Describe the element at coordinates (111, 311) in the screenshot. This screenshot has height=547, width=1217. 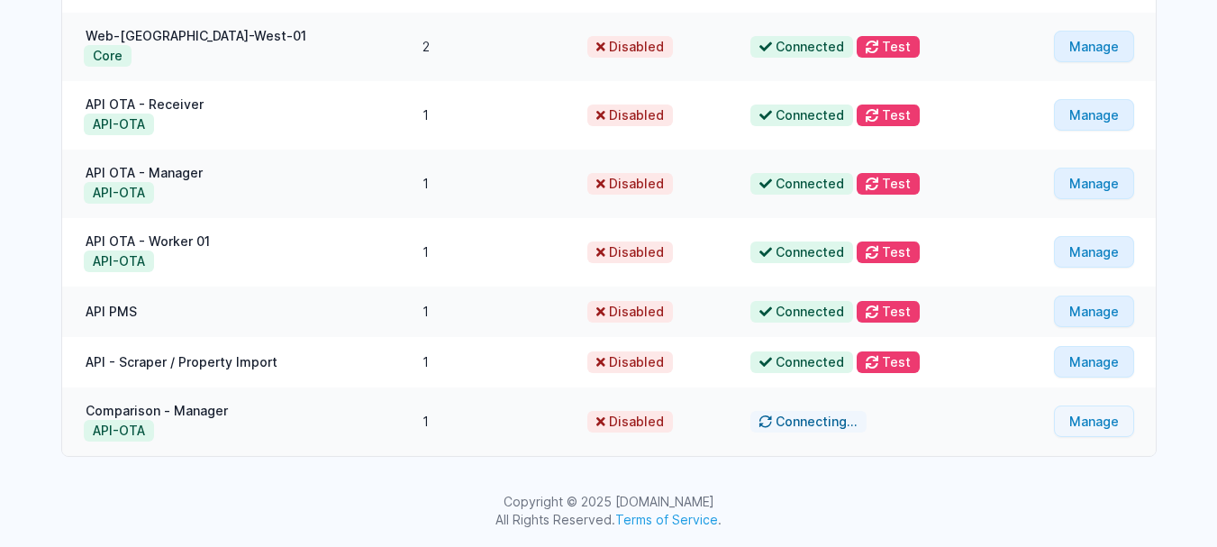
I see `a: API PMS` at that location.